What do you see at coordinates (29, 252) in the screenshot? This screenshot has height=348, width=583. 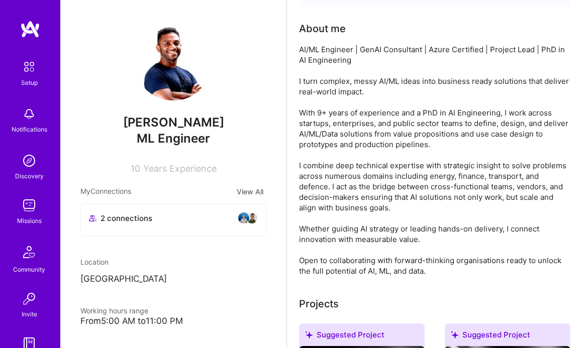 I see `img: Community` at bounding box center [29, 252].